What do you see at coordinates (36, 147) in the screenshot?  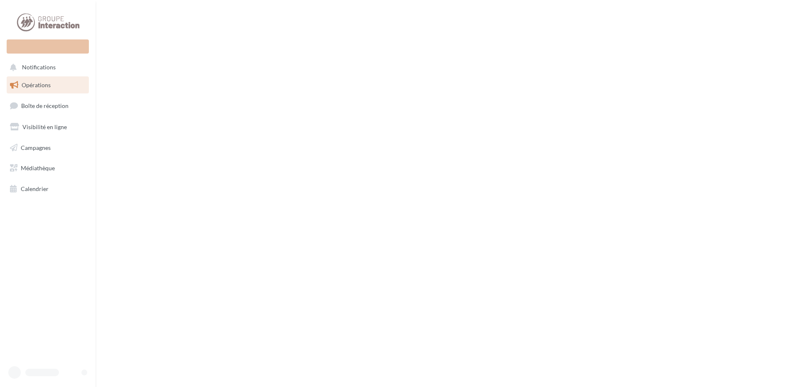 I see `span: Campagnes` at bounding box center [36, 147].